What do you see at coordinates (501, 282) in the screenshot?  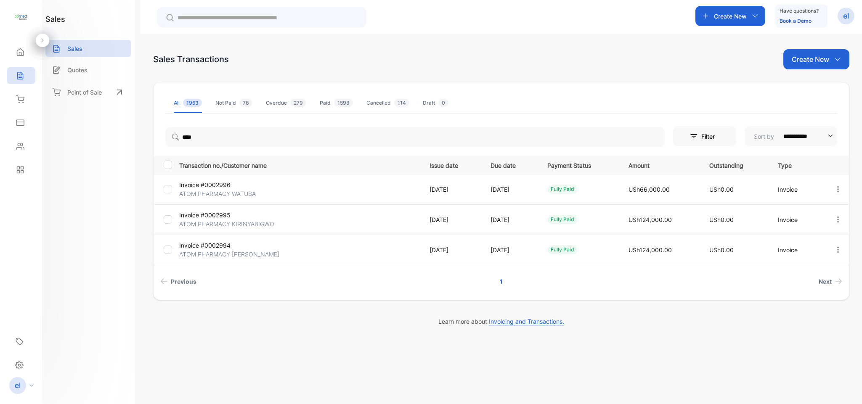 I see `a: Page 1 is your current page` at bounding box center [501, 282].